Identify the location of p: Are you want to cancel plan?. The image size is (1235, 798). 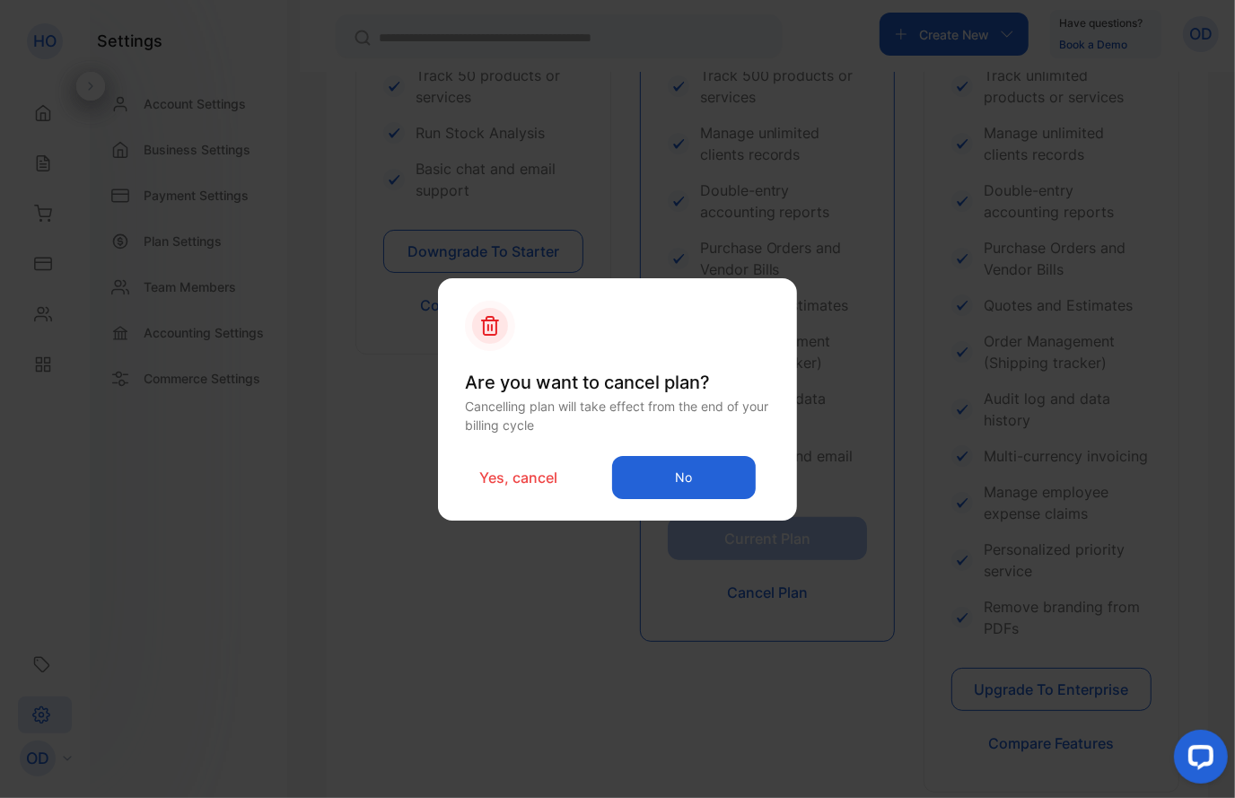
(617, 382).